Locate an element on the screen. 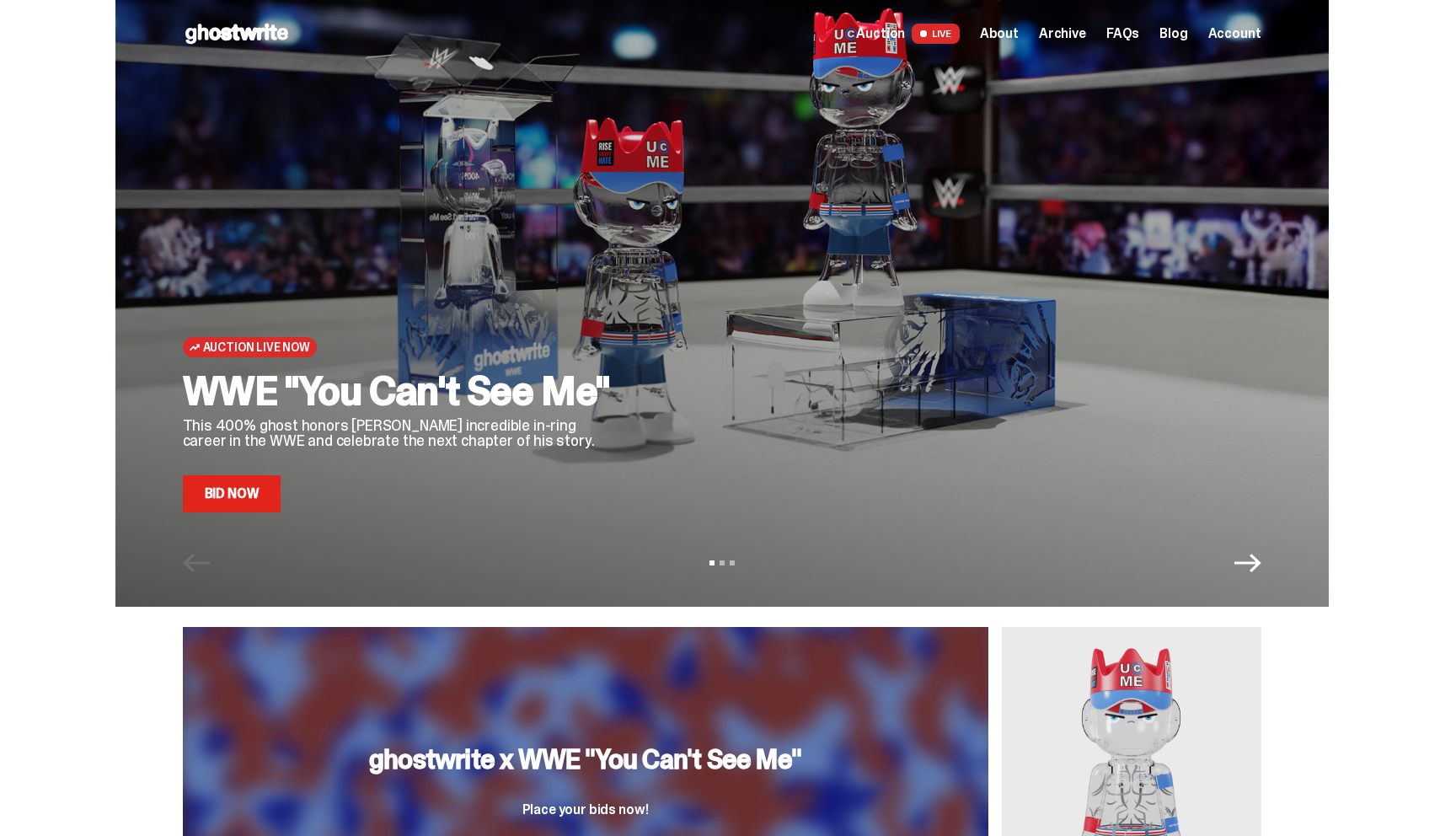 This screenshot has height=836, width=1456. a: Blog is located at coordinates (1173, 34).